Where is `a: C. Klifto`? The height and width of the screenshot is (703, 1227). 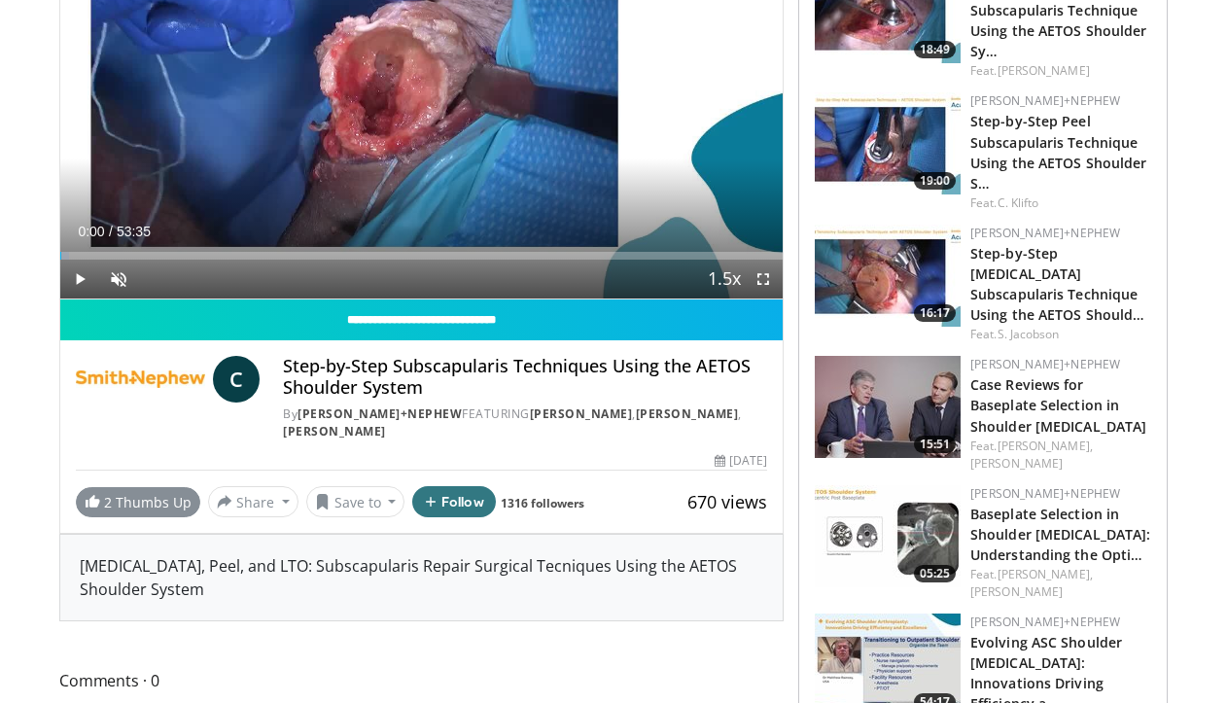
a: C. Klifto is located at coordinates (1018, 202).